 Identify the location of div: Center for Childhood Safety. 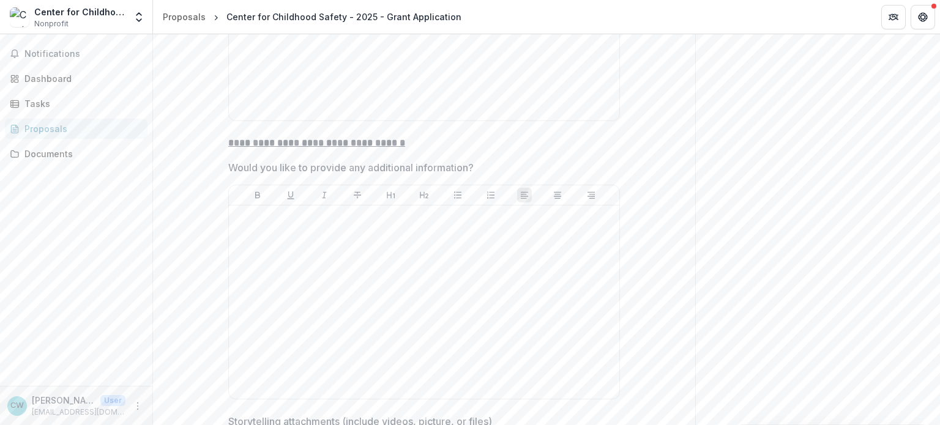
(80, 12).